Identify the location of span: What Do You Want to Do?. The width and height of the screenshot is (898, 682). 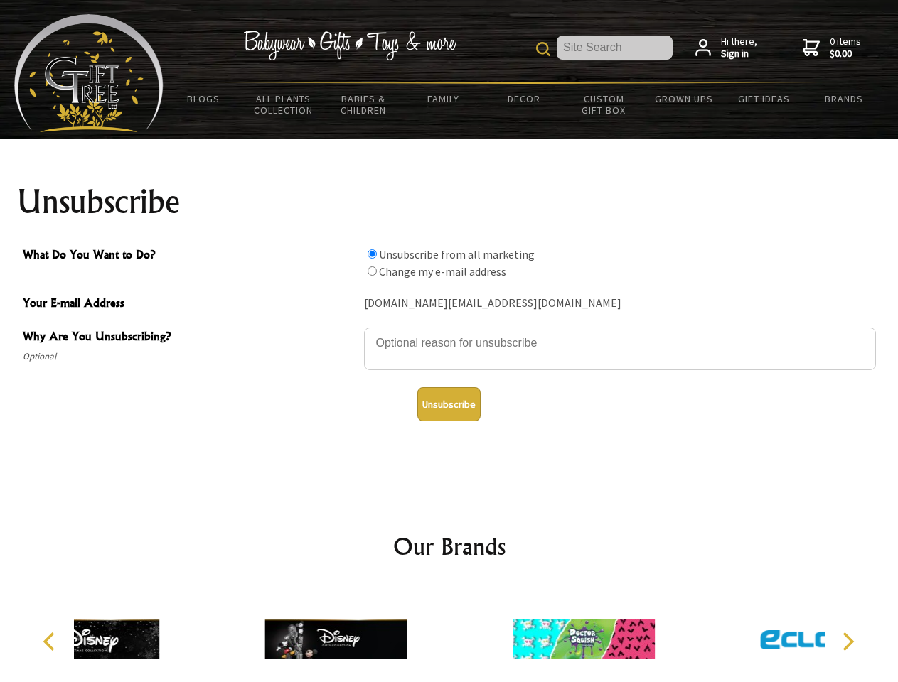
(190, 256).